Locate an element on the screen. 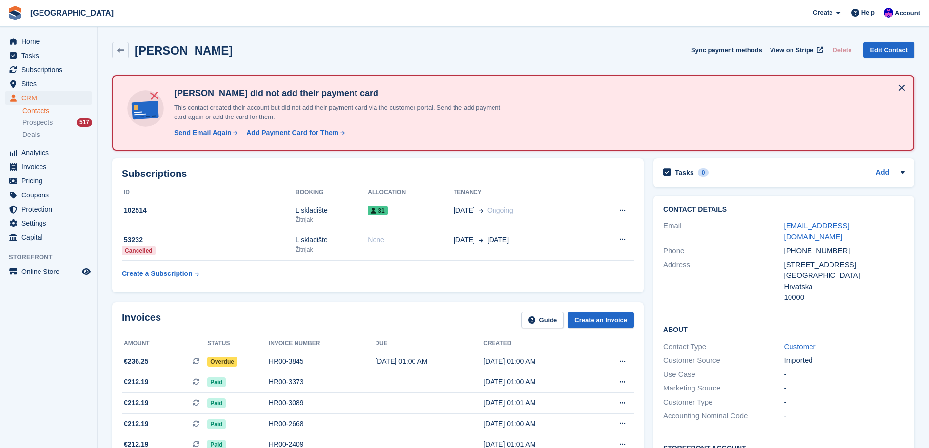  span: Account is located at coordinates (908, 13).